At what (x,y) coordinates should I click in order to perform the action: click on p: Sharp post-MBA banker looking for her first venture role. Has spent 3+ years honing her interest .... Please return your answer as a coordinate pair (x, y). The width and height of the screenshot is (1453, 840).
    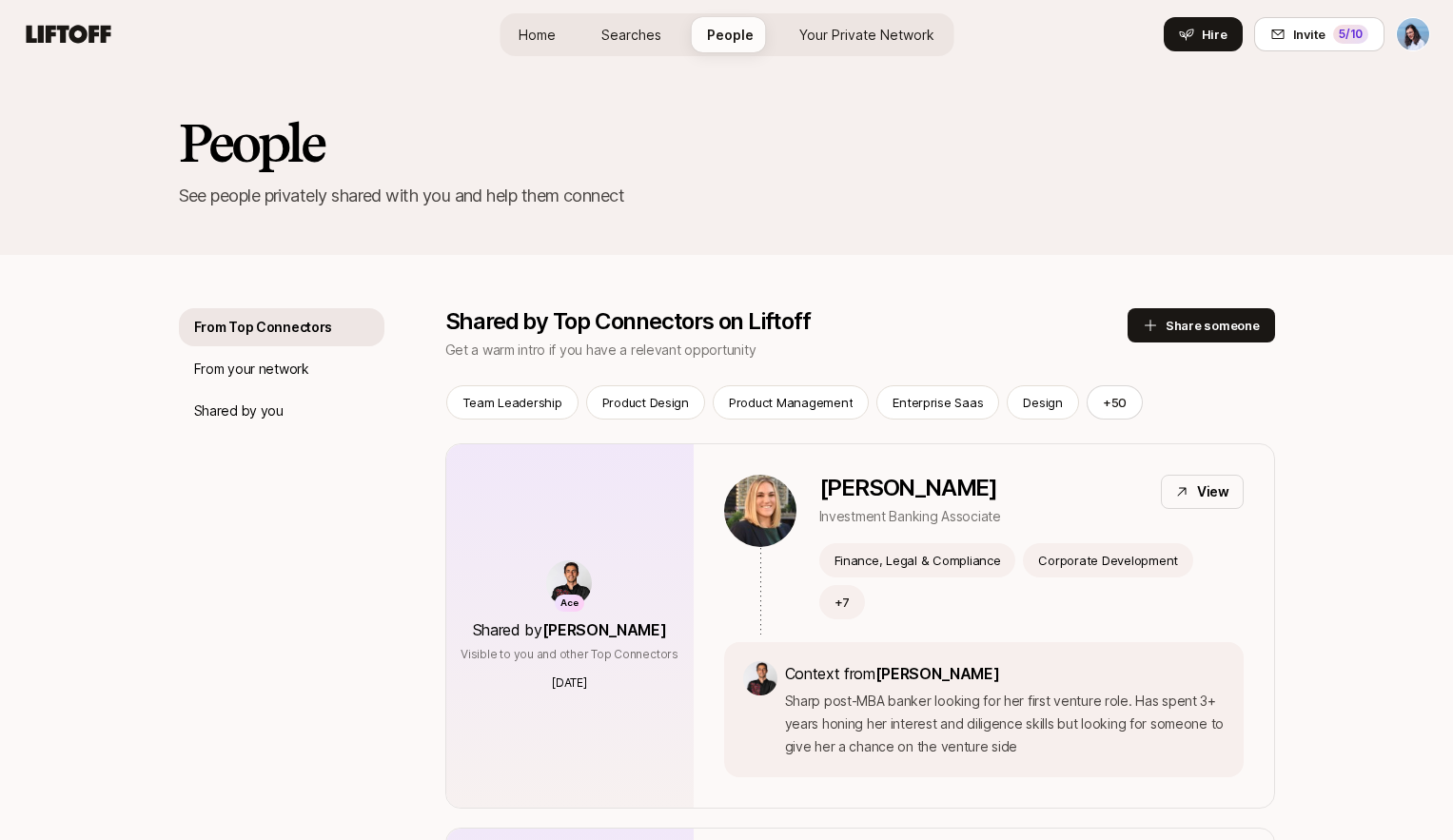
    Looking at the image, I should click on (1004, 724).